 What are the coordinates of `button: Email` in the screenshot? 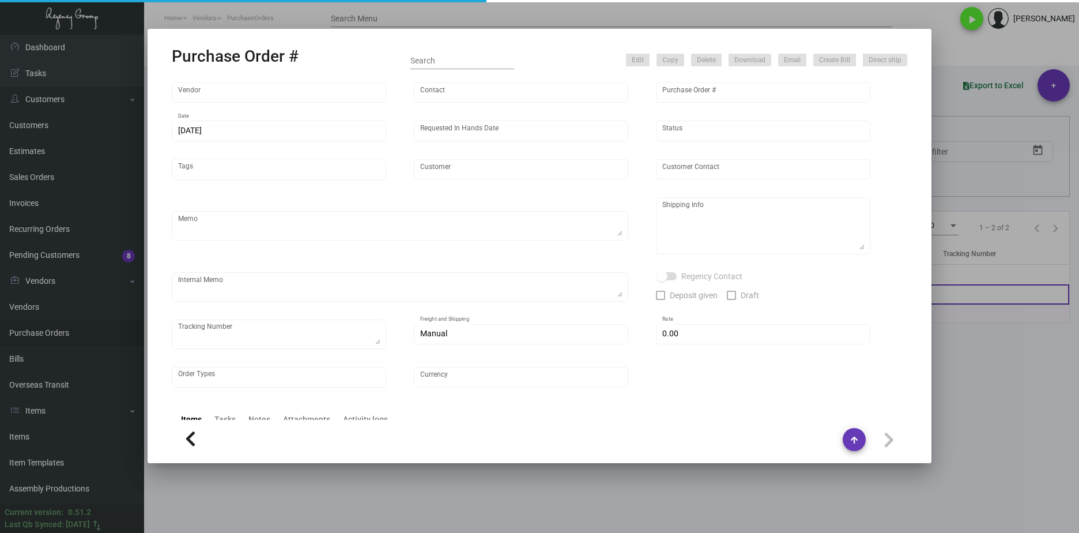 It's located at (792, 60).